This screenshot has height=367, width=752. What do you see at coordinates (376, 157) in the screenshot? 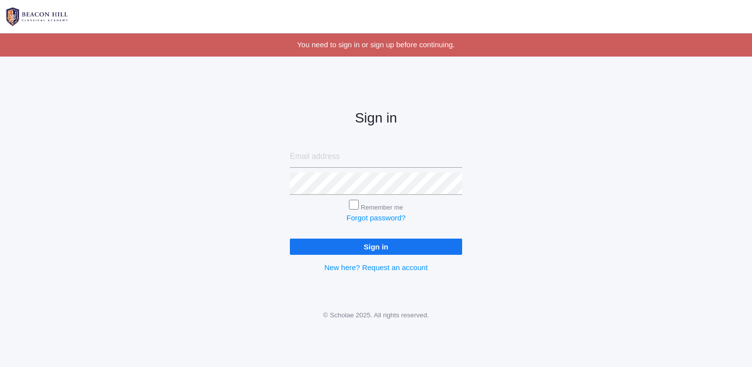
I see `input: Email address` at bounding box center [376, 157].